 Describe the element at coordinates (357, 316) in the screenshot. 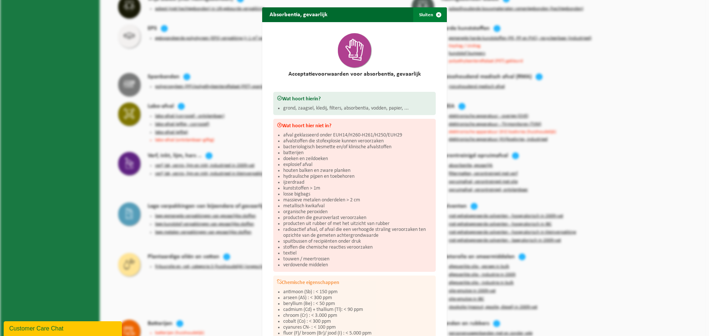

I see `li: chroom (Cr) : < 3.000 ppm` at that location.